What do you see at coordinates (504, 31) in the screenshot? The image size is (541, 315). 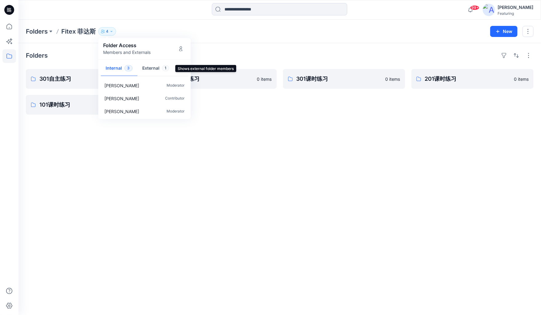 I see `button: New` at bounding box center [504, 31].